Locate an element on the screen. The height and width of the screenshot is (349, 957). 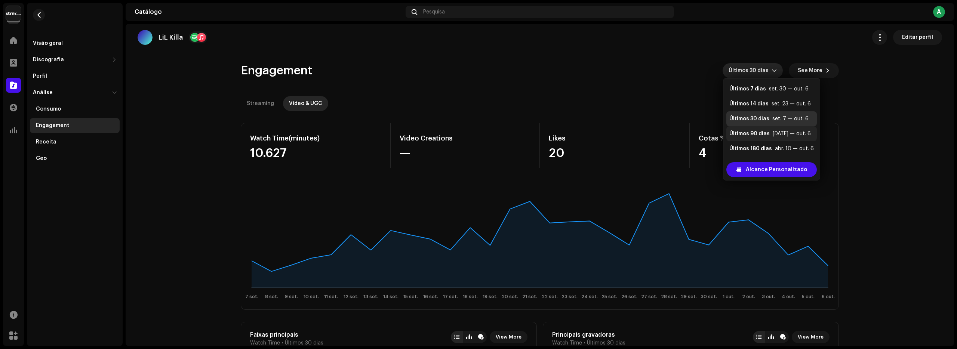
div: Análise is located at coordinates (43, 93).